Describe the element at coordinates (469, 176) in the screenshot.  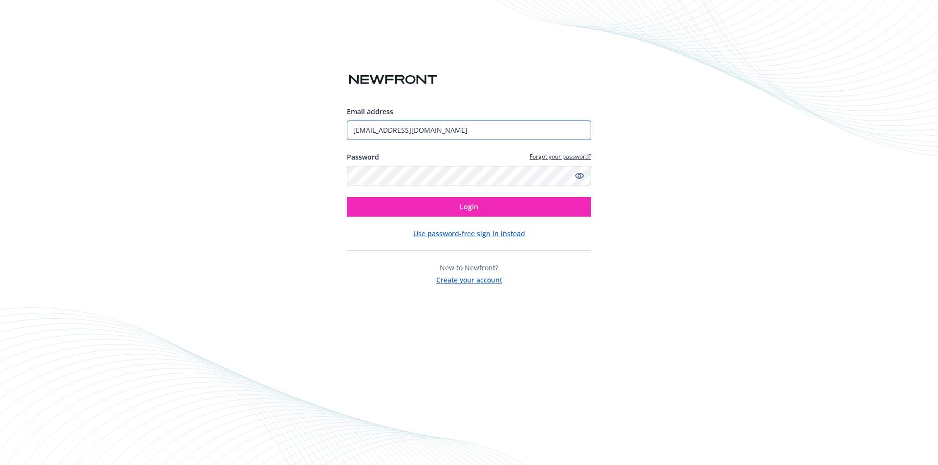
I see `input: Enter your password` at that location.